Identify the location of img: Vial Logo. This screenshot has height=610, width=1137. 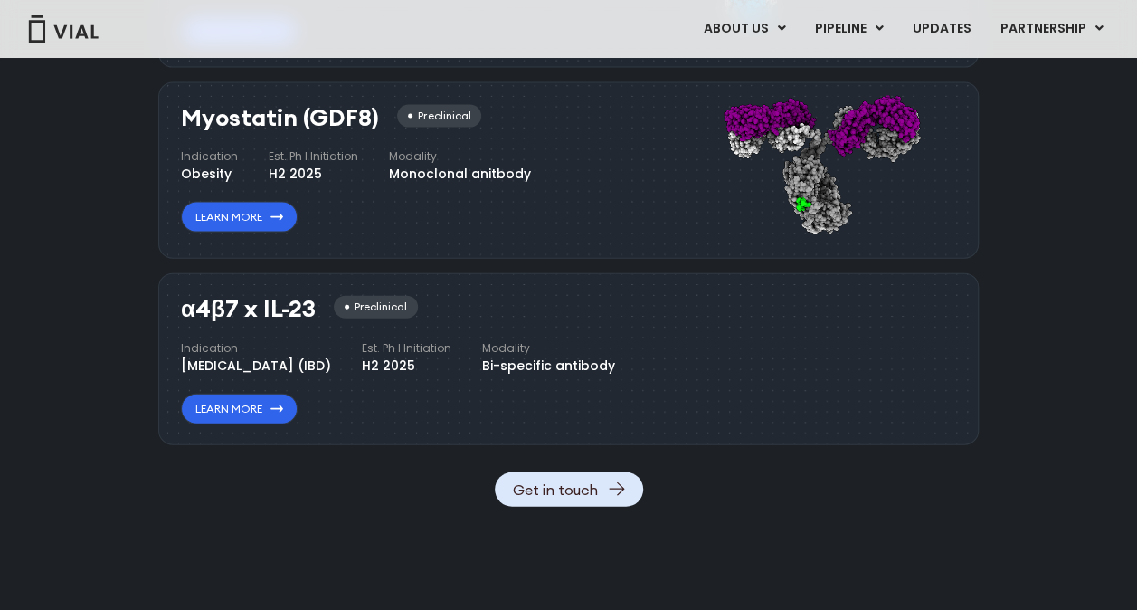
(63, 29).